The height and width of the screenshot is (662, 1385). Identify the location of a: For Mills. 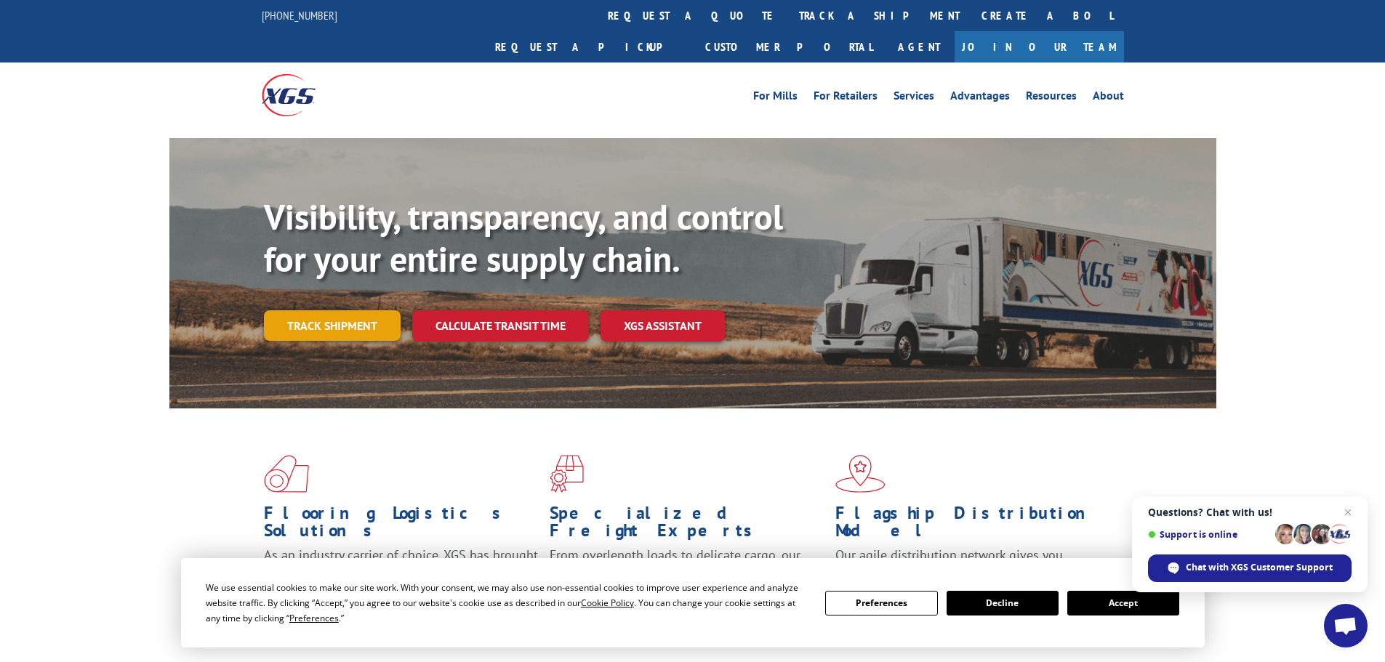
(775, 98).